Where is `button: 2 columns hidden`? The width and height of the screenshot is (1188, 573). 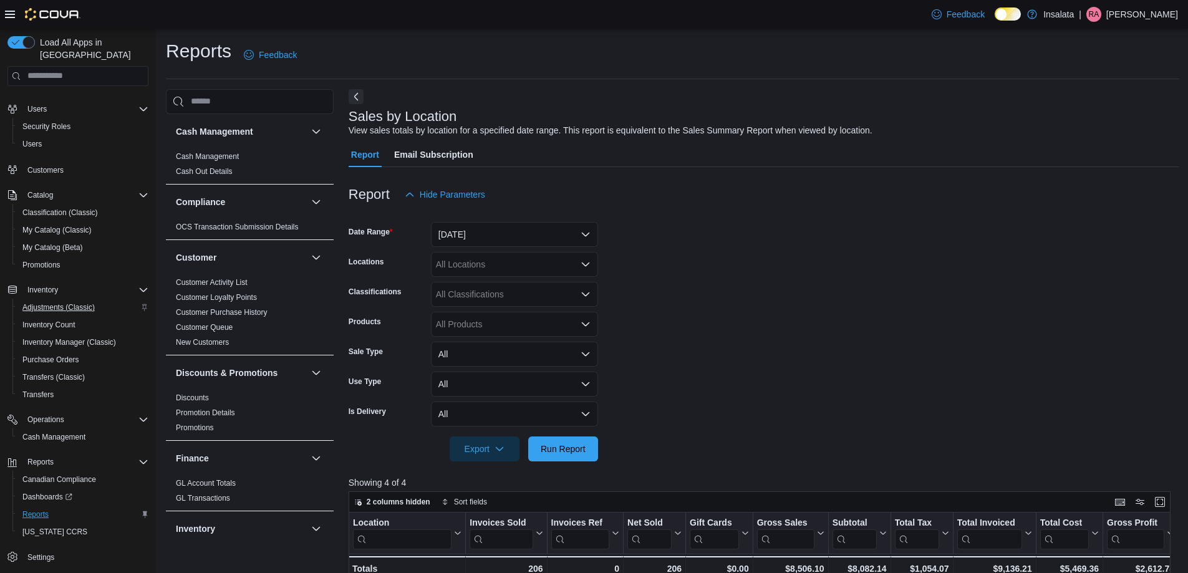
button: 2 columns hidden is located at coordinates (392, 502).